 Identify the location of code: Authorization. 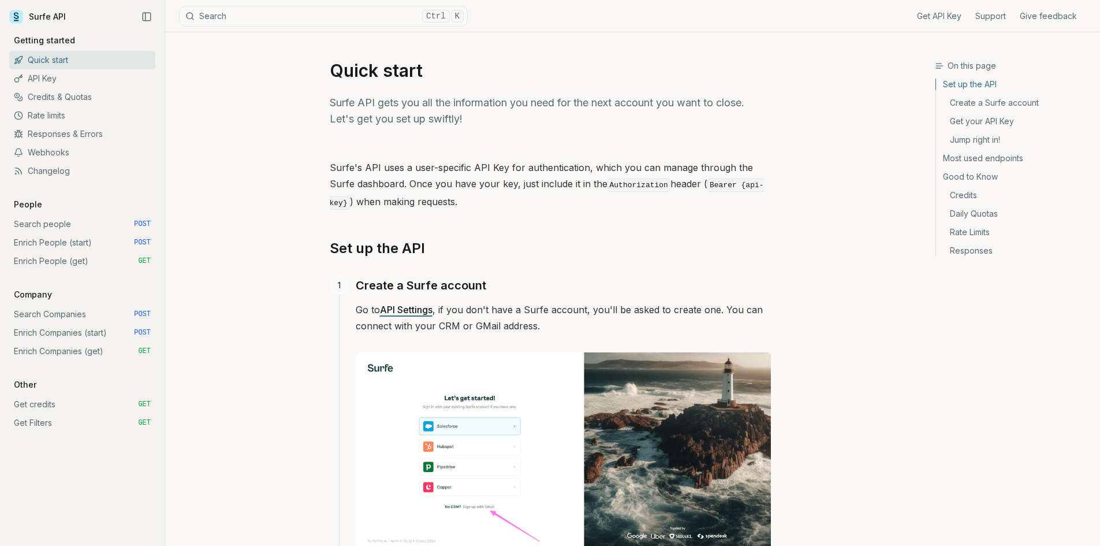
(639, 185).